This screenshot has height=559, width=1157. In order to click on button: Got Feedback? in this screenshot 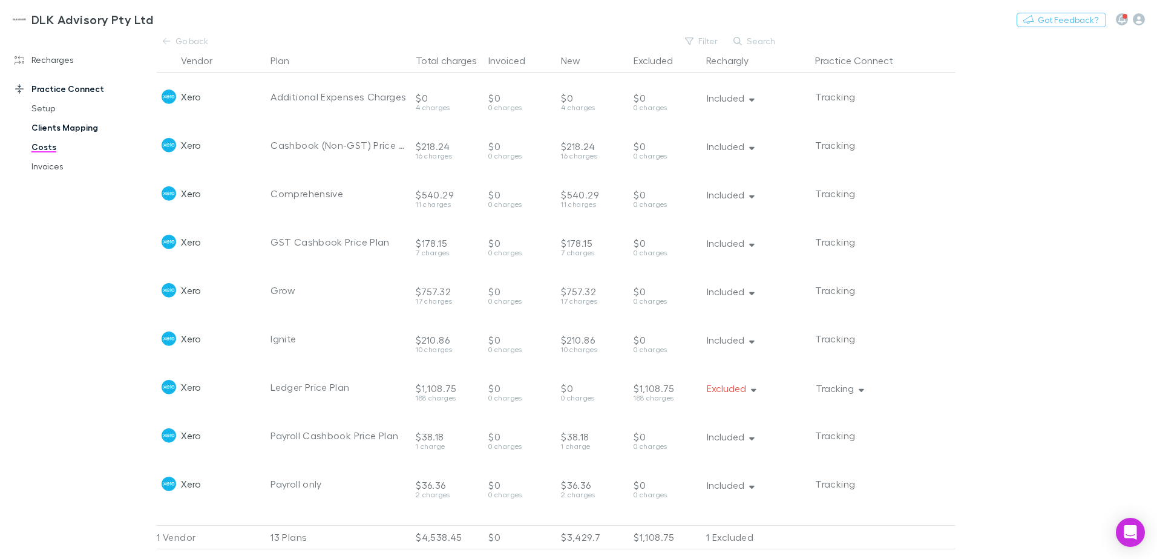, I will do `click(1061, 20)`.